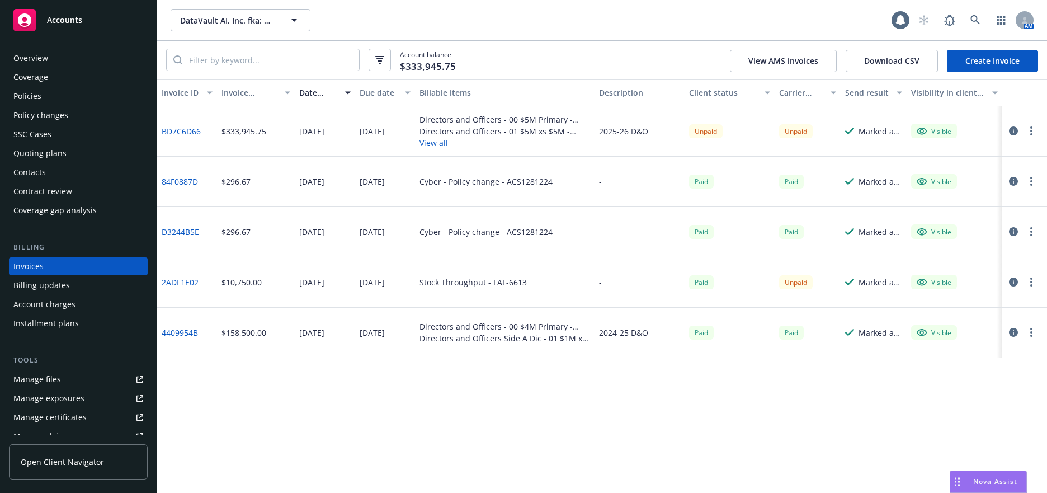 Image resolution: width=1047 pixels, height=493 pixels. What do you see at coordinates (228, 20) in the screenshot?
I see `span: DataVault AI, Inc. fka: WISA Technologies, Inc.` at bounding box center [228, 20].